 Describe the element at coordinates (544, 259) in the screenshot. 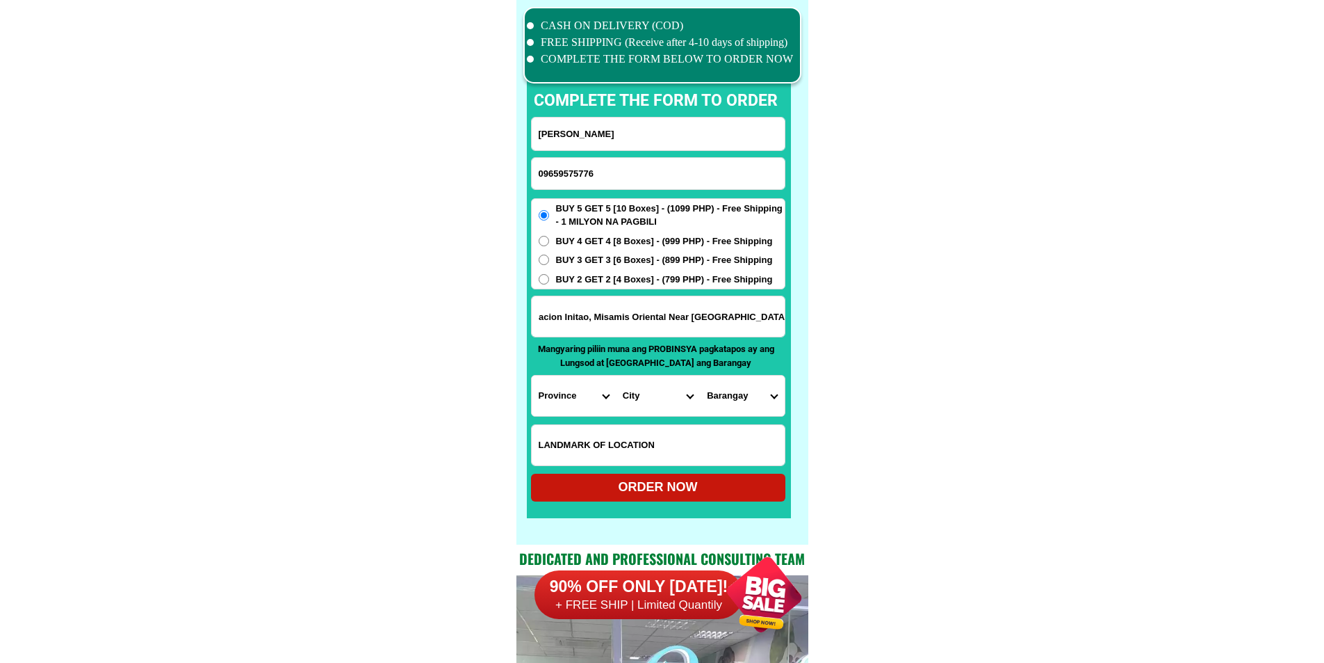

I see `input: BUY 3 GET 3 [6 Boxes] - (899 PHP) - Free Shipping` at that location.